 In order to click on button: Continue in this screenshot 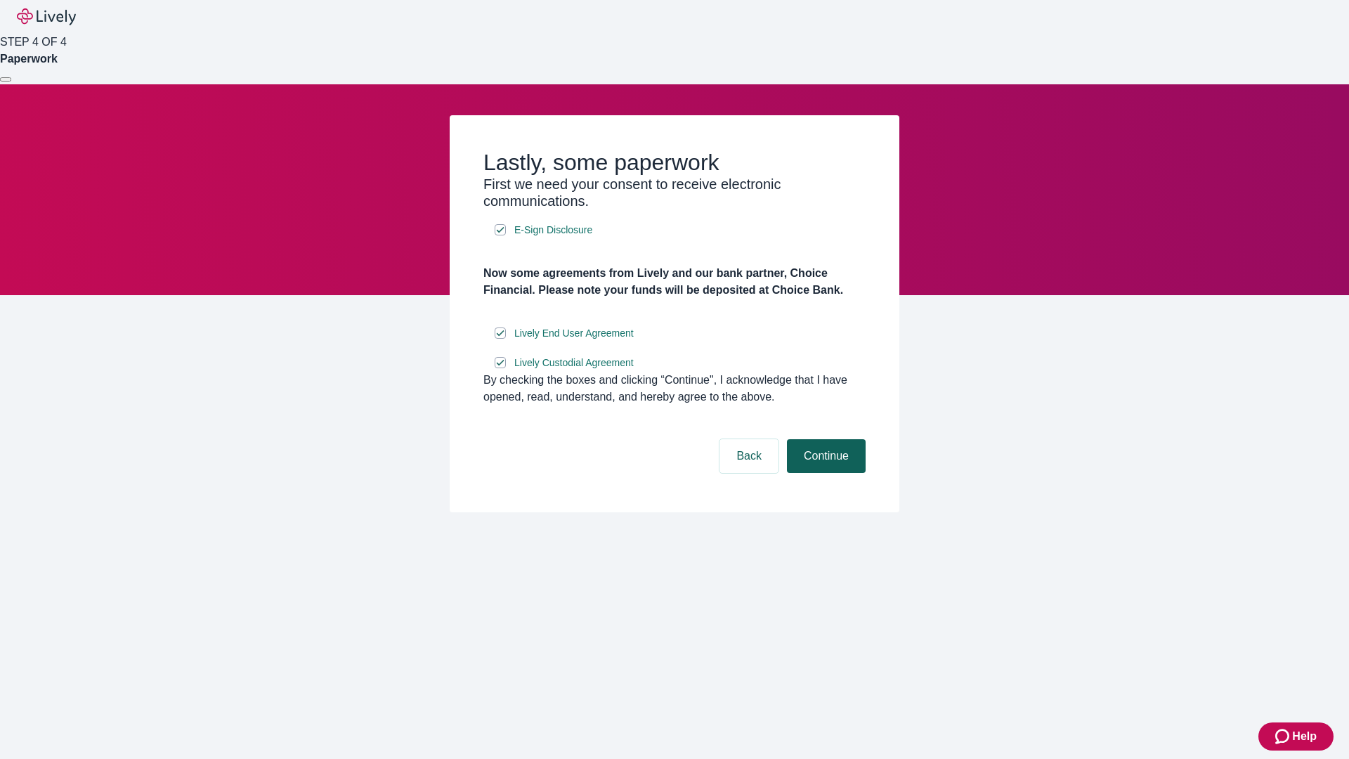, I will do `click(826, 456)`.